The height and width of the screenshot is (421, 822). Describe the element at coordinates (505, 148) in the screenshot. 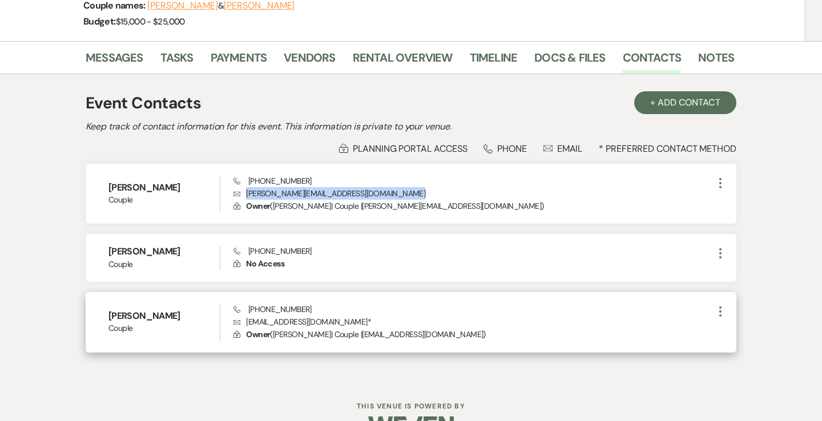

I see `div: Phone` at that location.